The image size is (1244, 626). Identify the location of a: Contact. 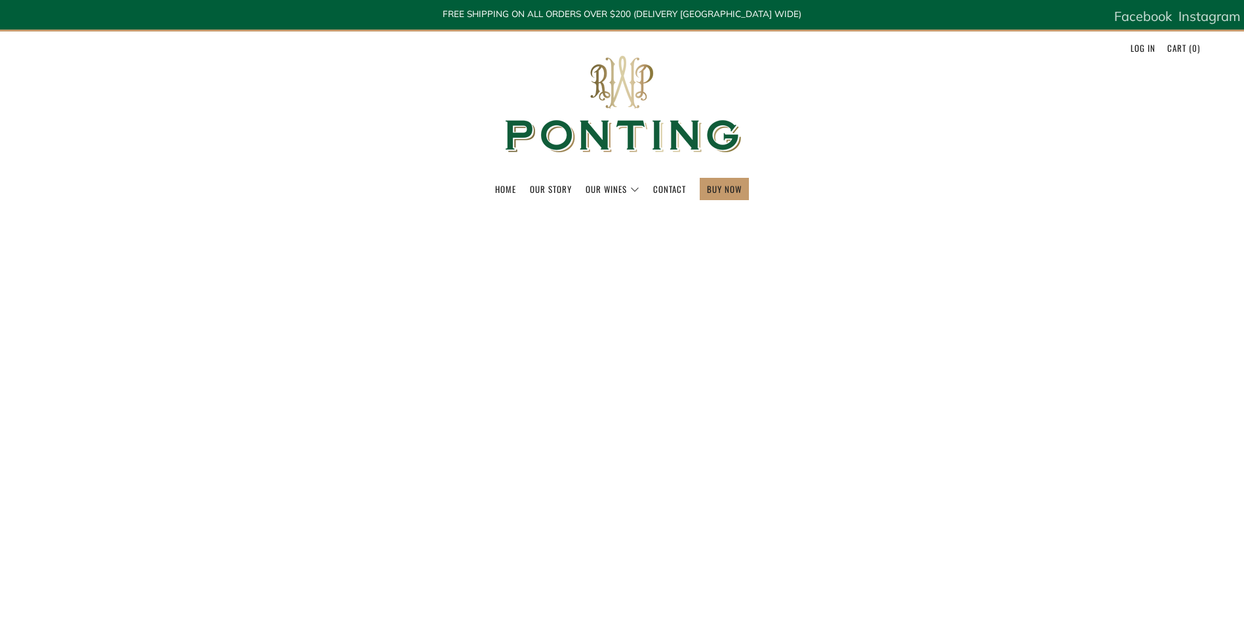
(670, 189).